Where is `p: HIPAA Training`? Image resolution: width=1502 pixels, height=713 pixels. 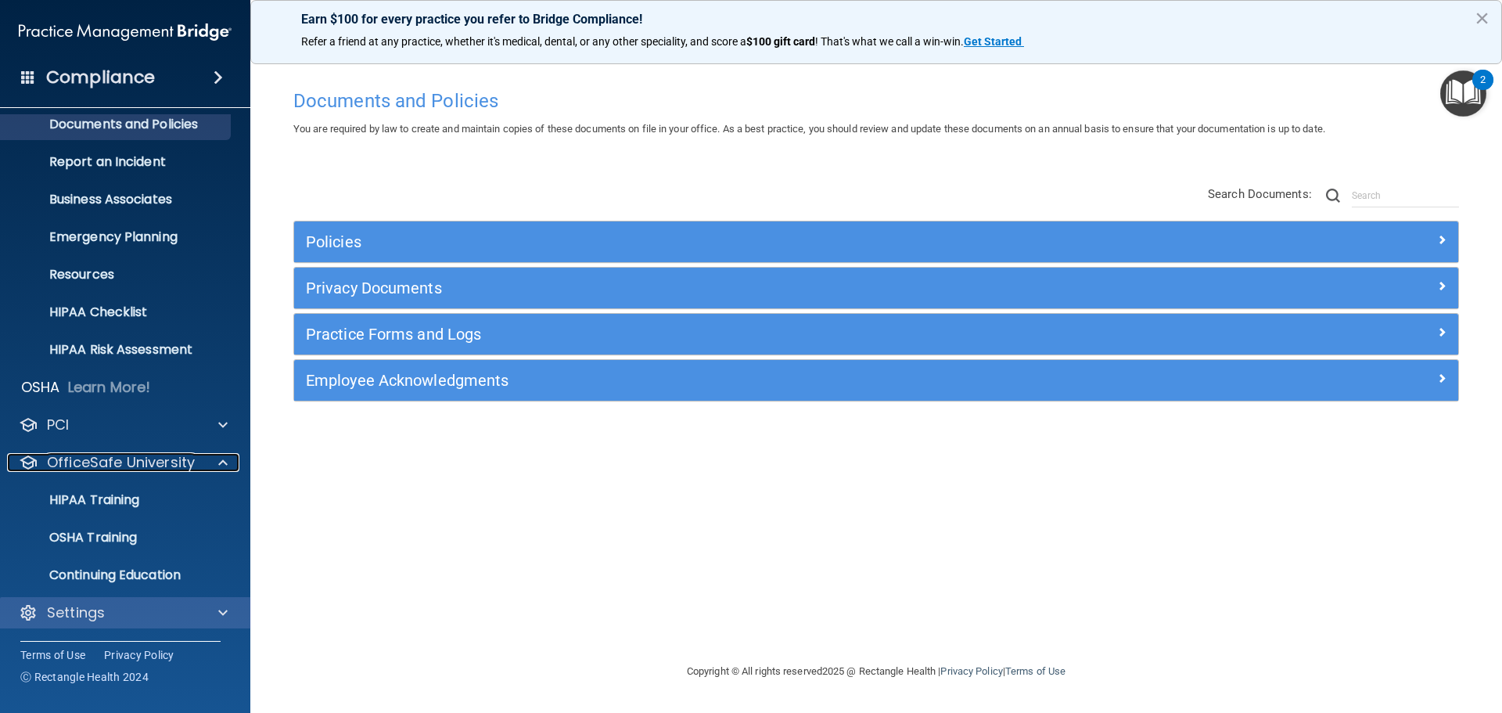 p: HIPAA Training is located at coordinates (74, 500).